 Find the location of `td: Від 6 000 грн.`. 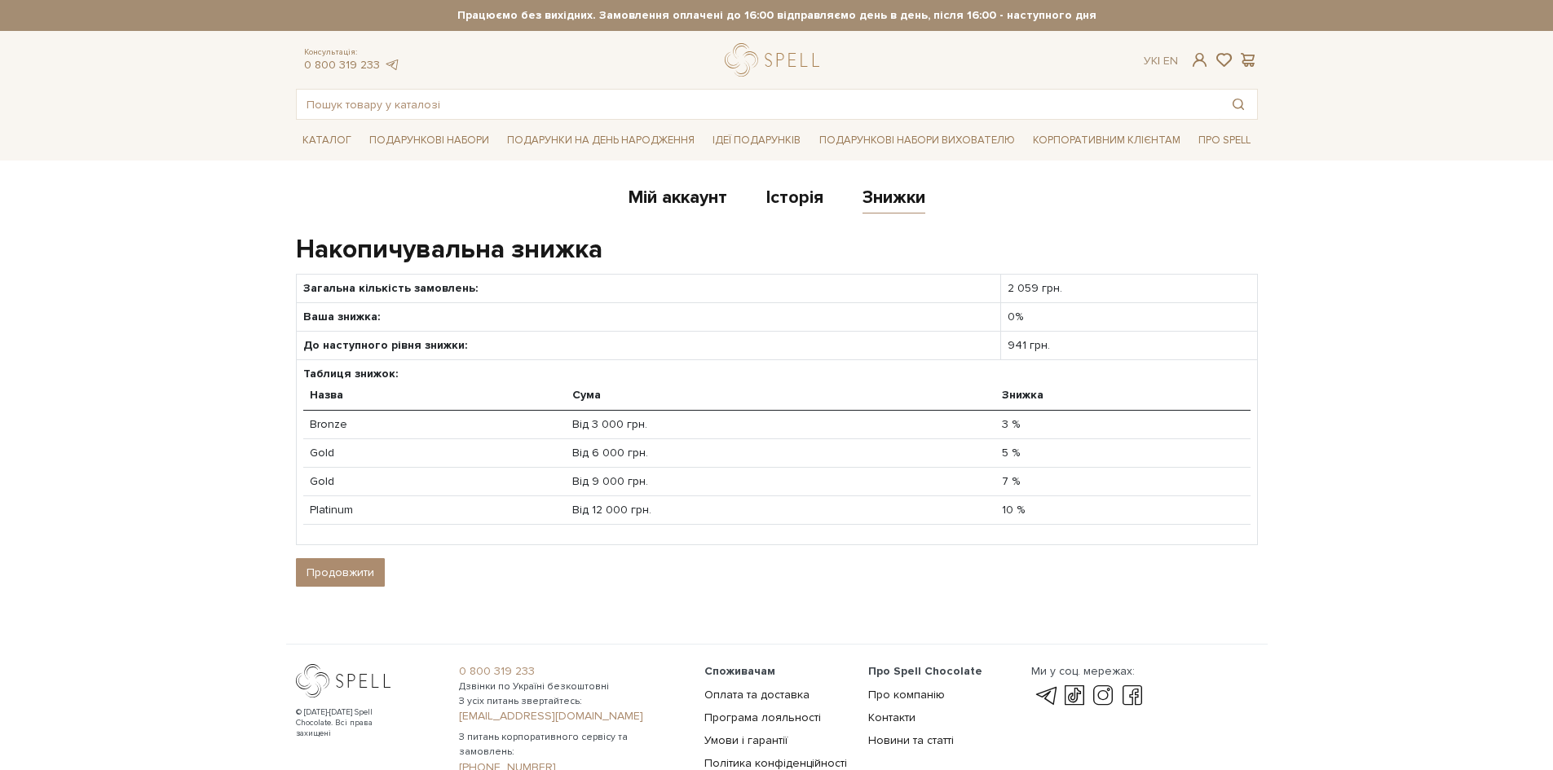

td: Від 6 000 грн. is located at coordinates (780, 452).